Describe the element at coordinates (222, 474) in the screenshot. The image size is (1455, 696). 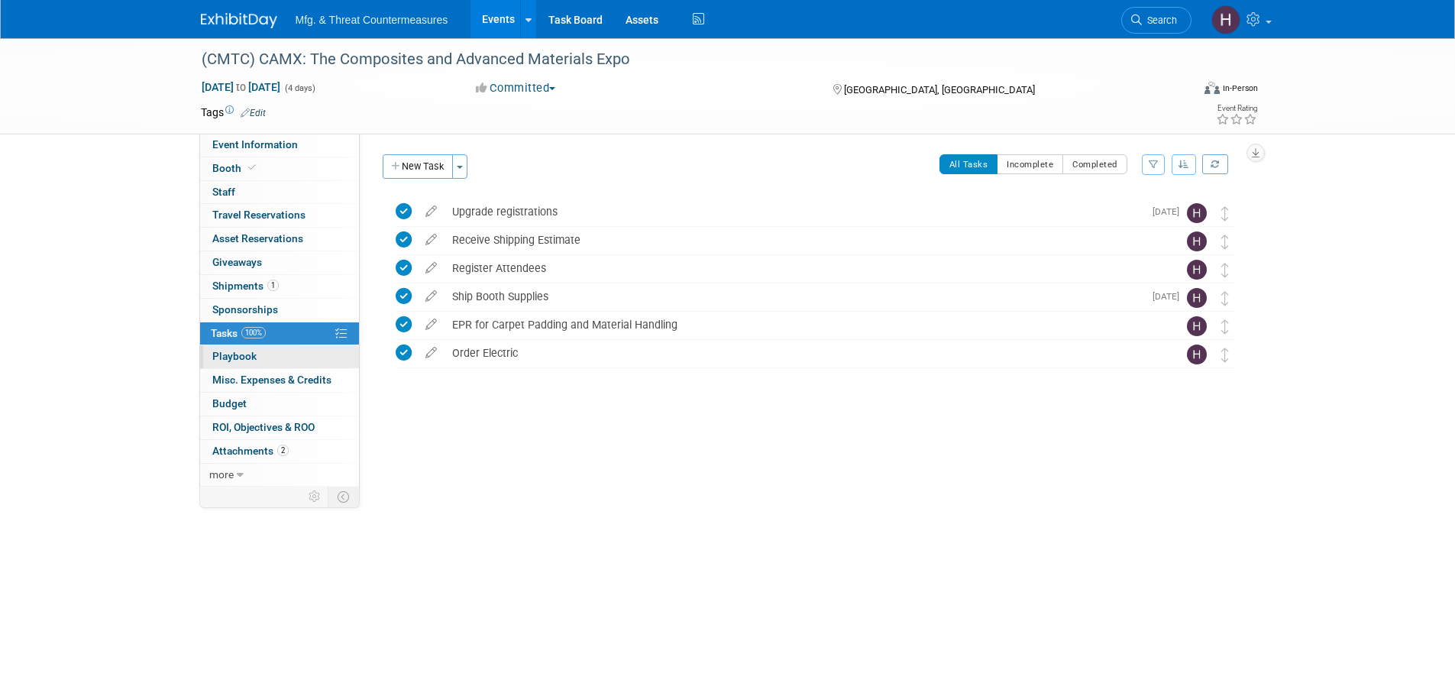
I see `span: more` at that location.